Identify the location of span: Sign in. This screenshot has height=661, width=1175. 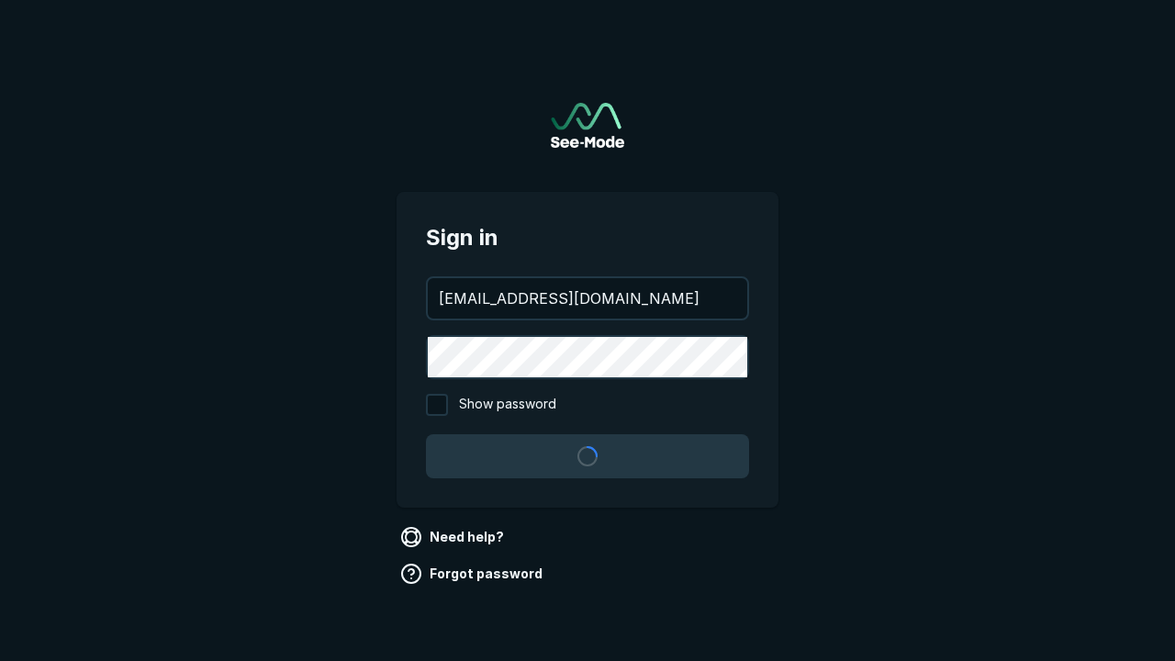
(588, 238).